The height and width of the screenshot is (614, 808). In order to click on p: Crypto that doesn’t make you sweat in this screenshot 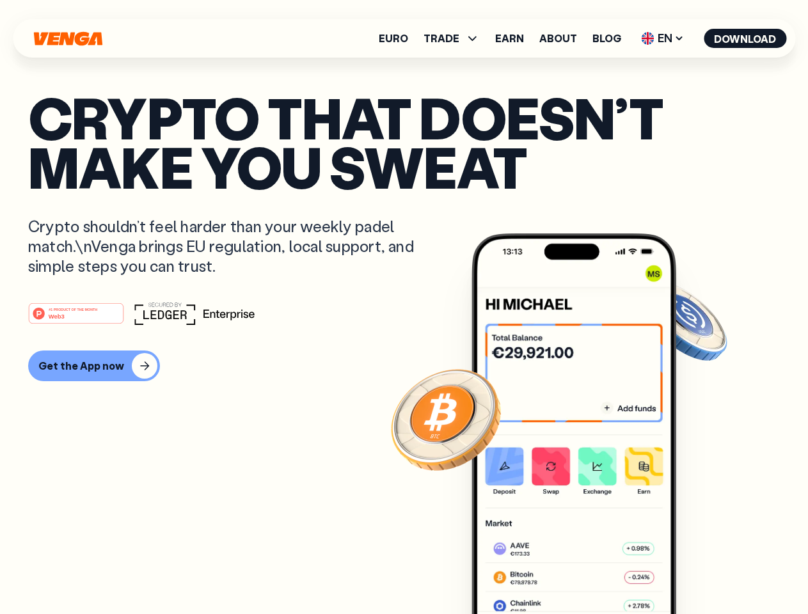, I will do `click(404, 141)`.